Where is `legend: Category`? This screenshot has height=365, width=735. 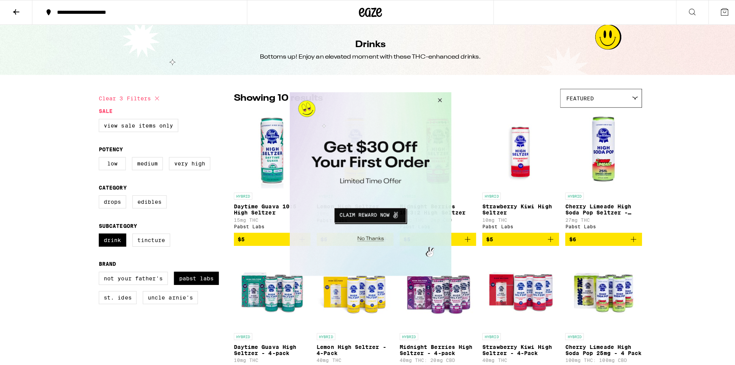 legend: Category is located at coordinates (112, 186).